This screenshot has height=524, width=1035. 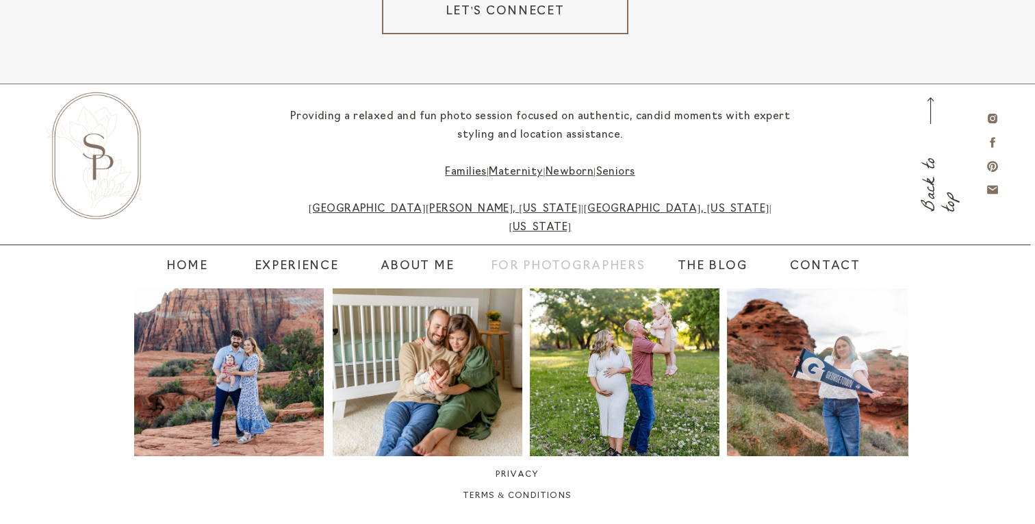 What do you see at coordinates (712, 267) in the screenshot?
I see `nav: The blog` at bounding box center [712, 267].